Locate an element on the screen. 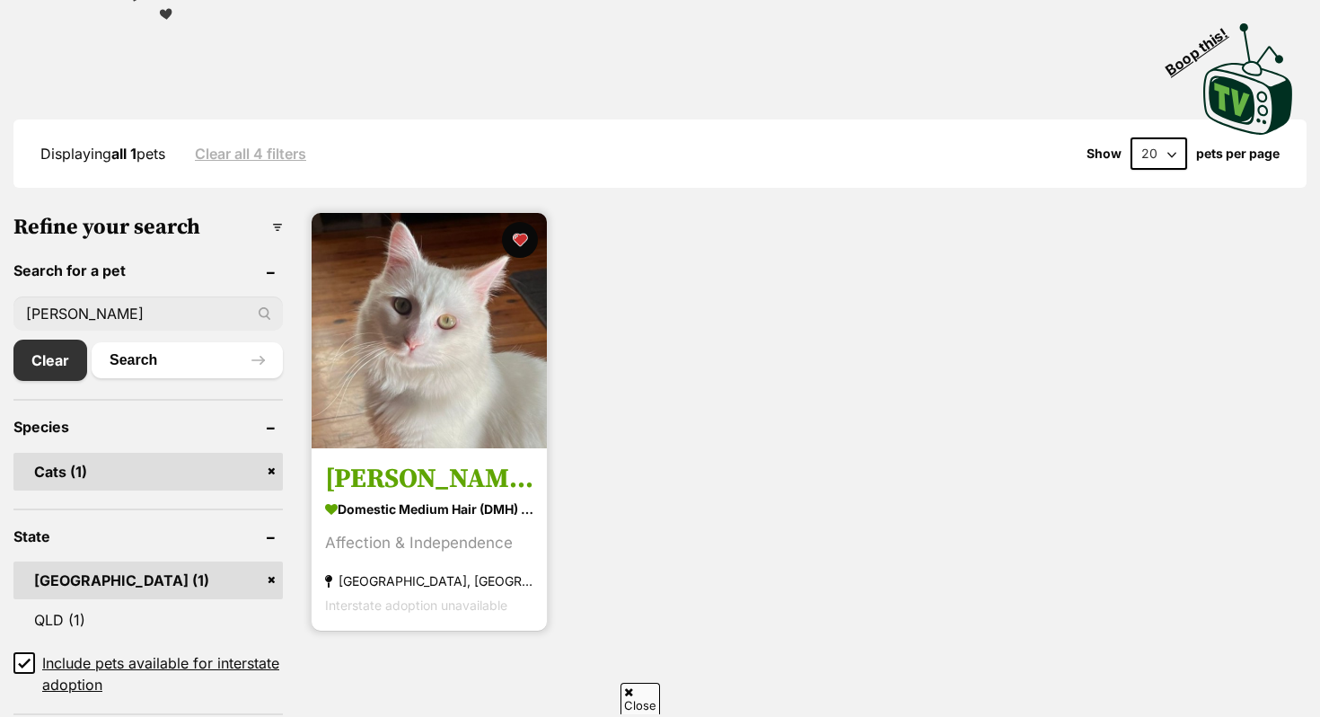  span: Interstate adoption unavailable is located at coordinates (416, 604).